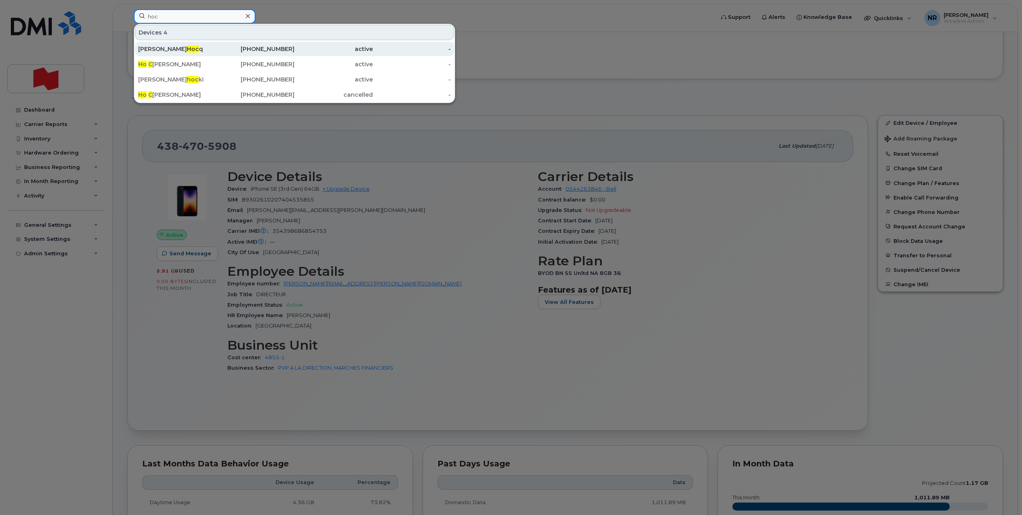 This screenshot has height=515, width=1022. I want to click on span: Hoc, so click(193, 49).